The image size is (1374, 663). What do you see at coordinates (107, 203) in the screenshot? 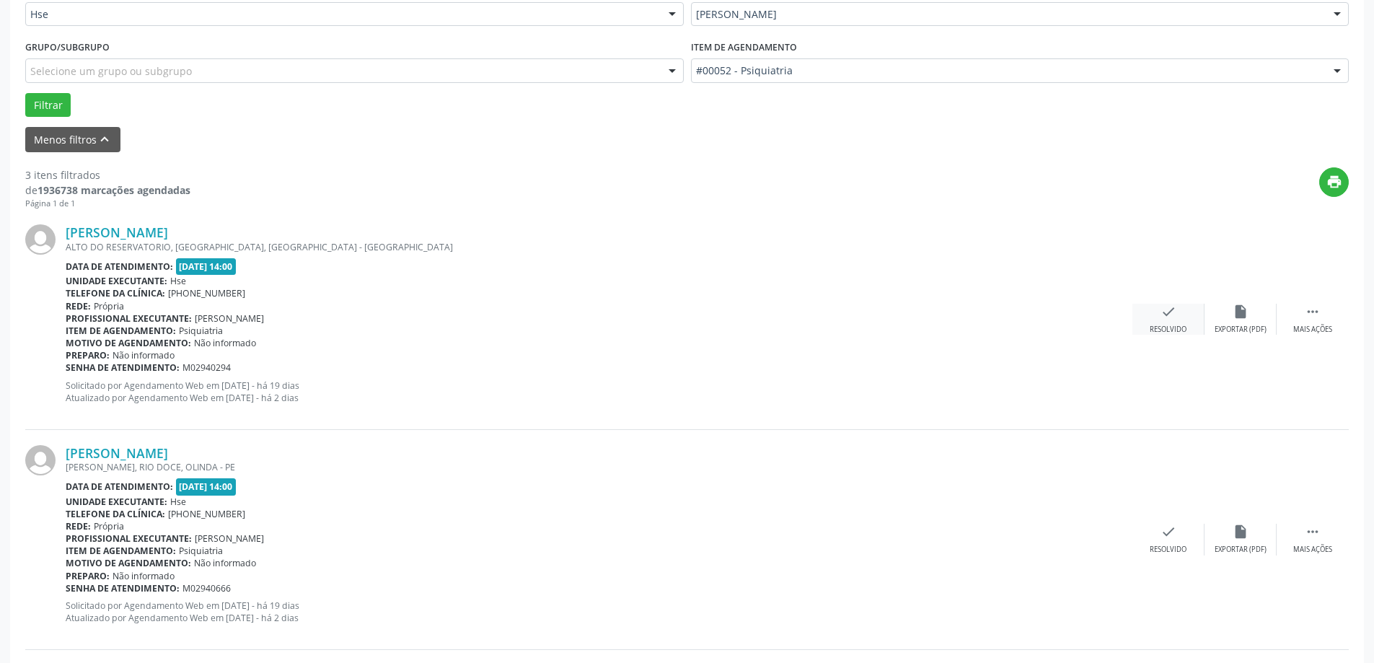
I see `div: Página 1 de 1` at bounding box center [107, 203].